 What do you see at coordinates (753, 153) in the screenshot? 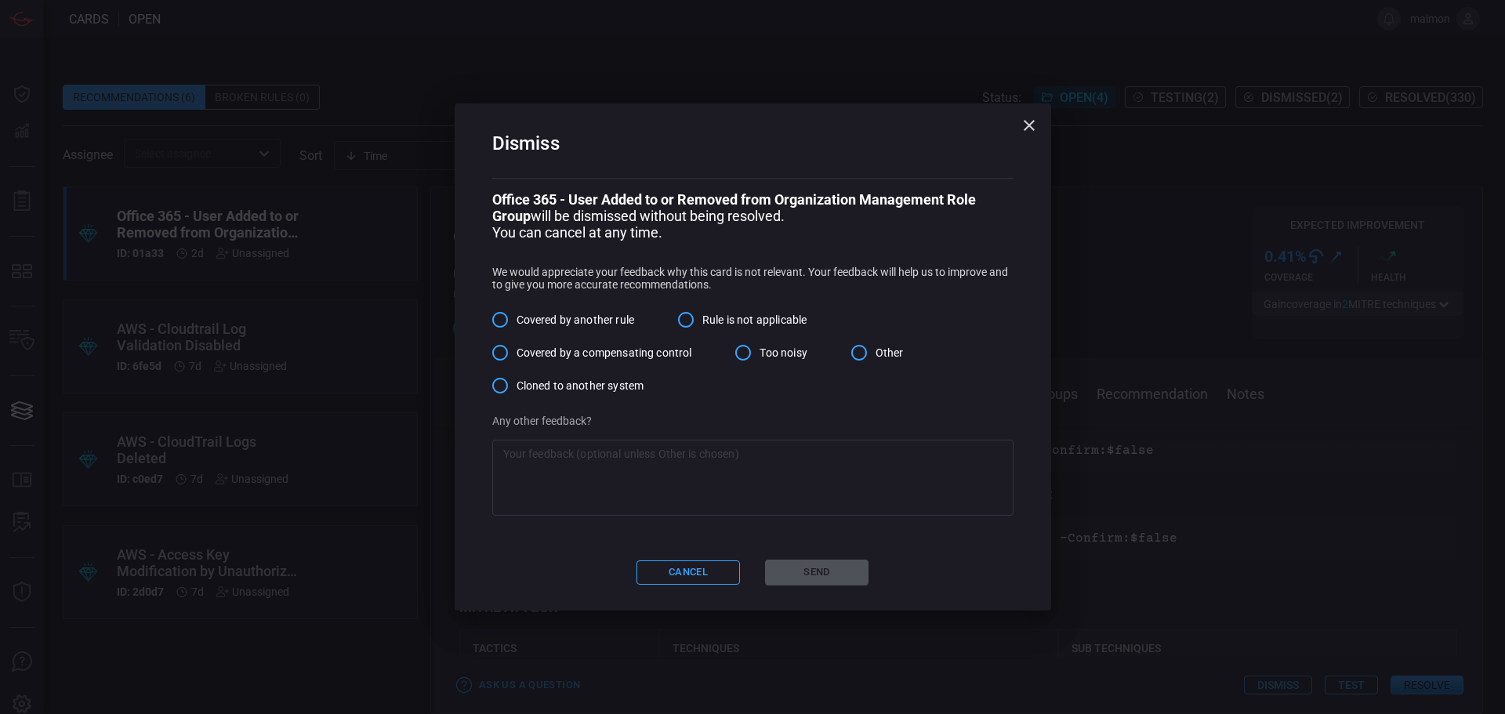
I see `h2: Dismiss` at bounding box center [753, 153].